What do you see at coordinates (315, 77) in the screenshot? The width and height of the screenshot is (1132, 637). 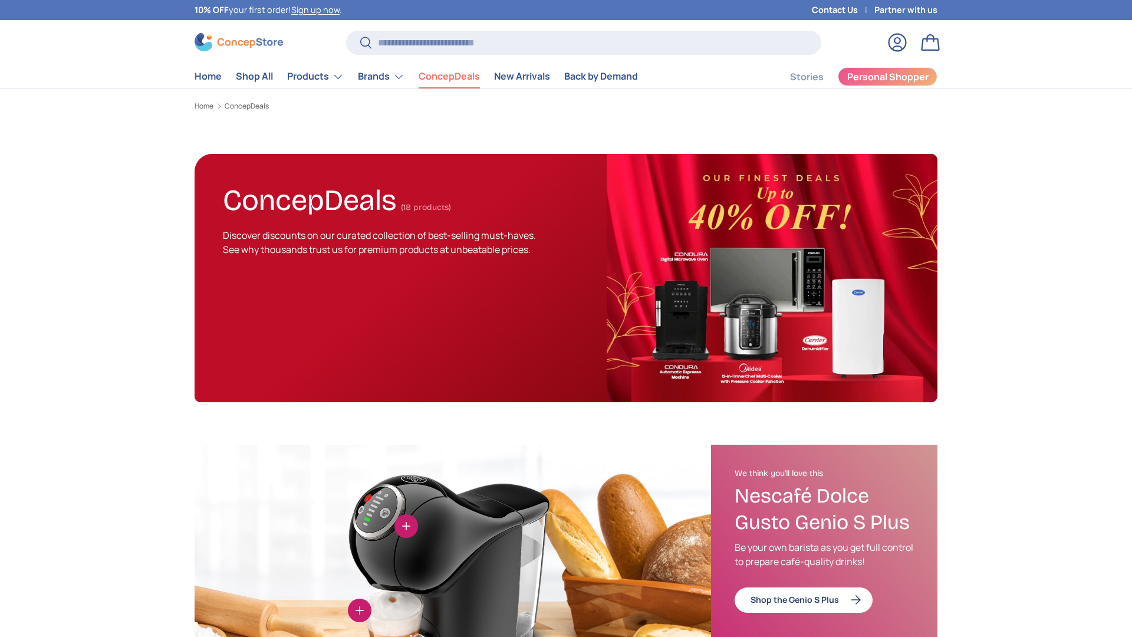 I see `summary: Products` at bounding box center [315, 77].